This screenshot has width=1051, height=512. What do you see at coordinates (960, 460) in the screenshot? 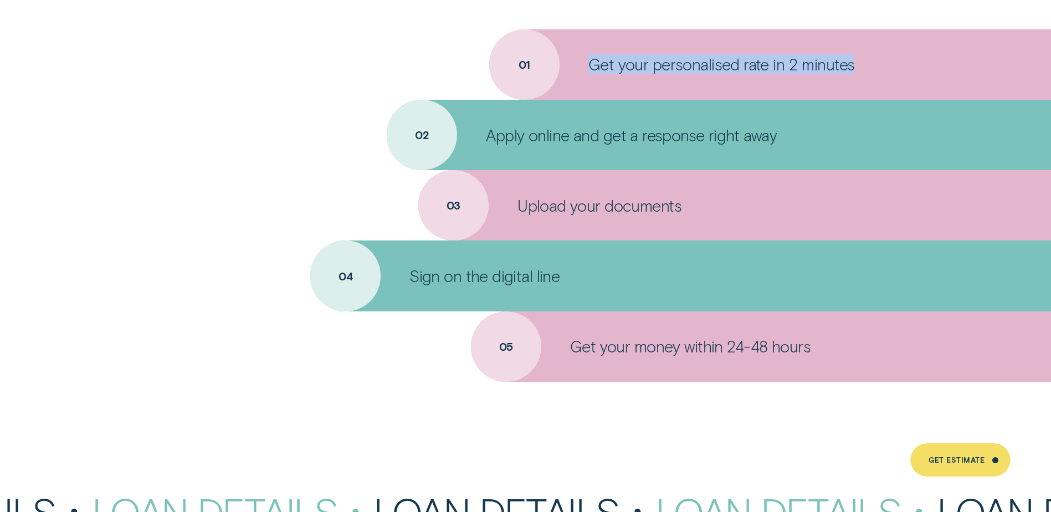
I see `a: Get Estimate` at bounding box center [960, 460].